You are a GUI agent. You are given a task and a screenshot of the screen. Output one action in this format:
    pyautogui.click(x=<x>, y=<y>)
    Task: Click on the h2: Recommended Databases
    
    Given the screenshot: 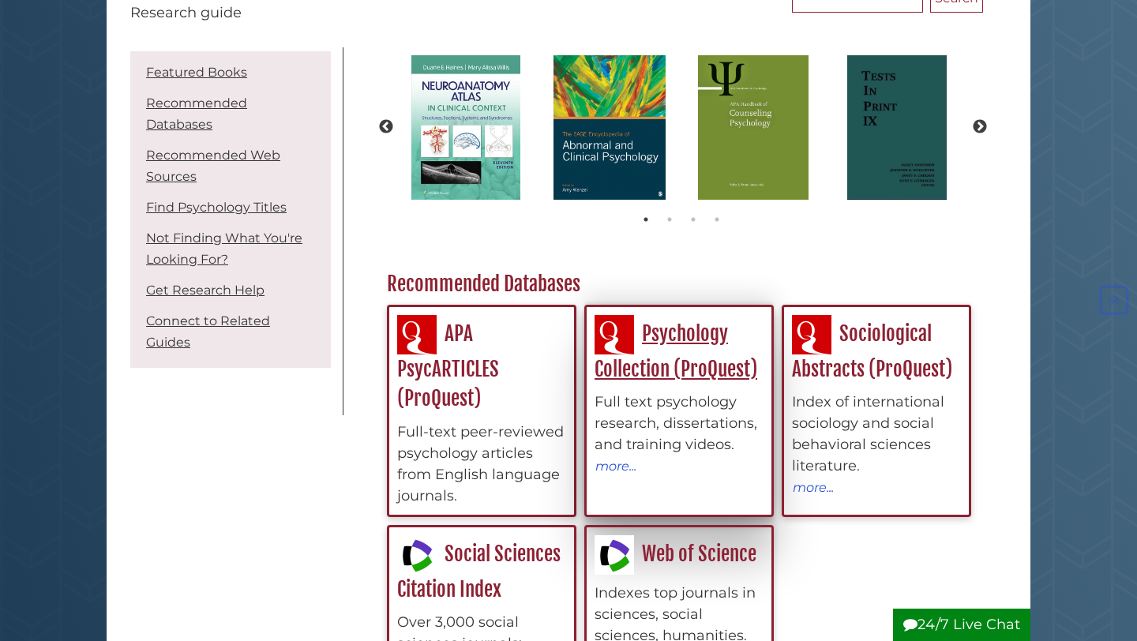 What is the action you would take?
    pyautogui.click(x=680, y=284)
    